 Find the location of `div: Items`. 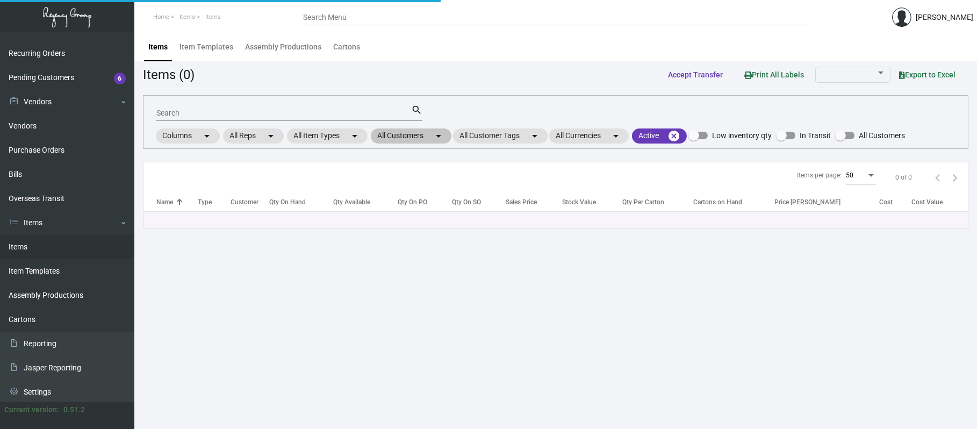

div: Items is located at coordinates (158, 47).